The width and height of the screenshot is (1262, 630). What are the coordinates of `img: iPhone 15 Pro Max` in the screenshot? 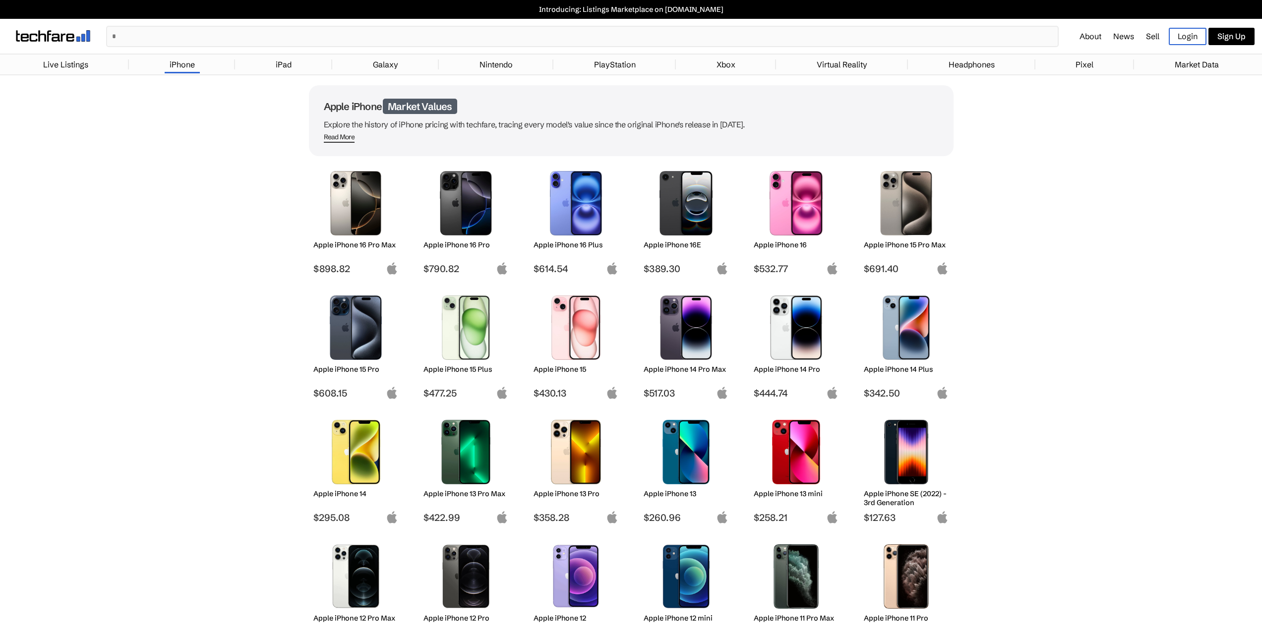 It's located at (906, 203).